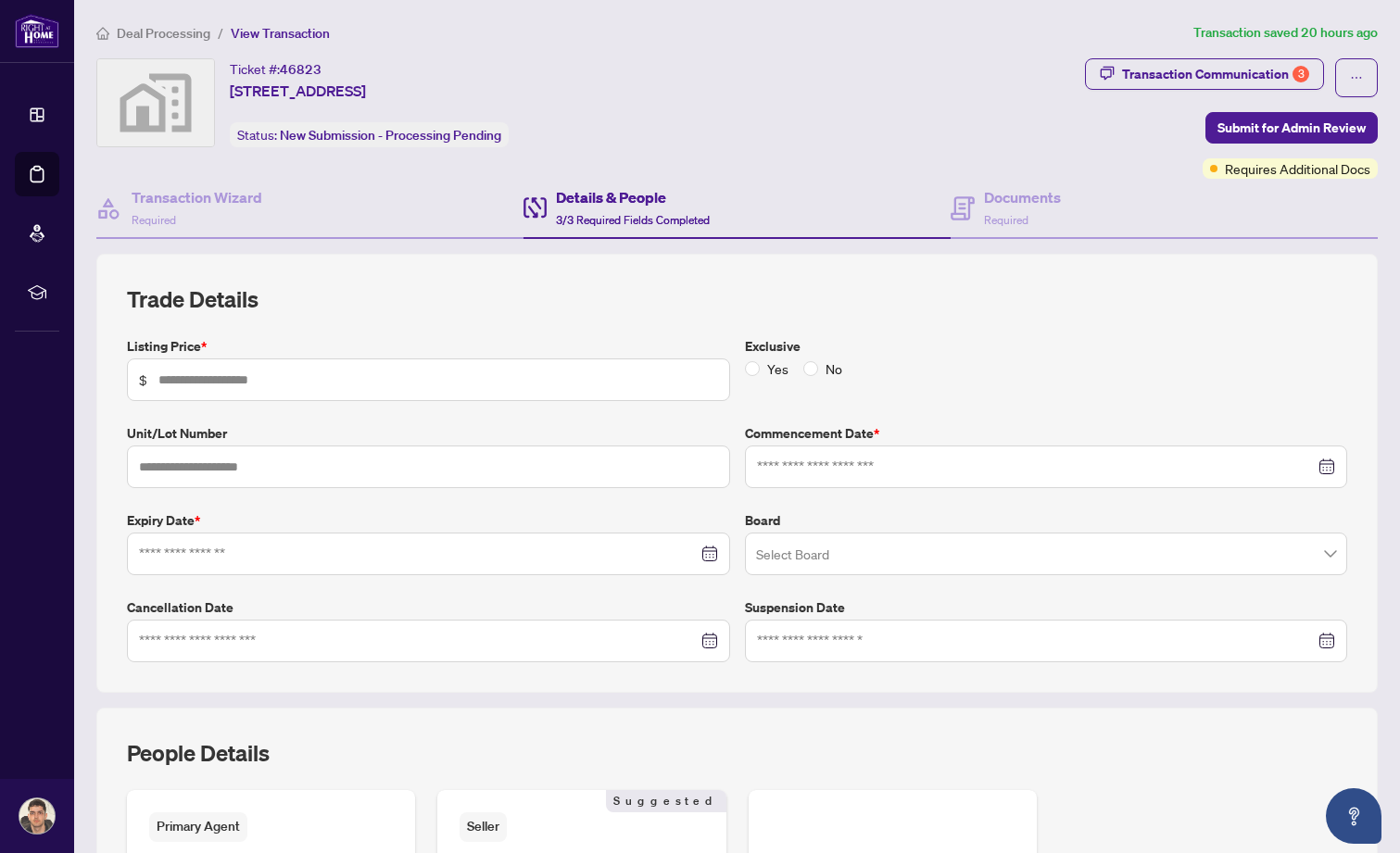 The height and width of the screenshot is (853, 1400). I want to click on span: New Submission - Processing Pending, so click(390, 135).